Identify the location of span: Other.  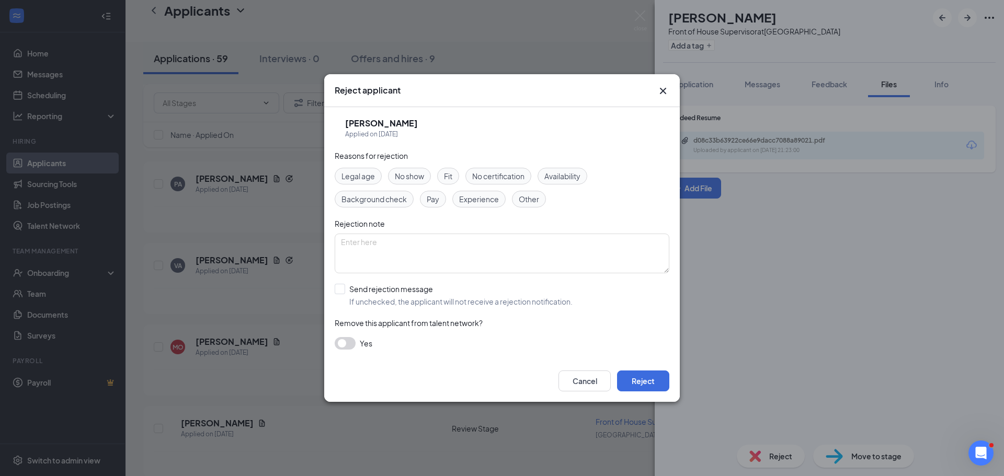
(529, 199).